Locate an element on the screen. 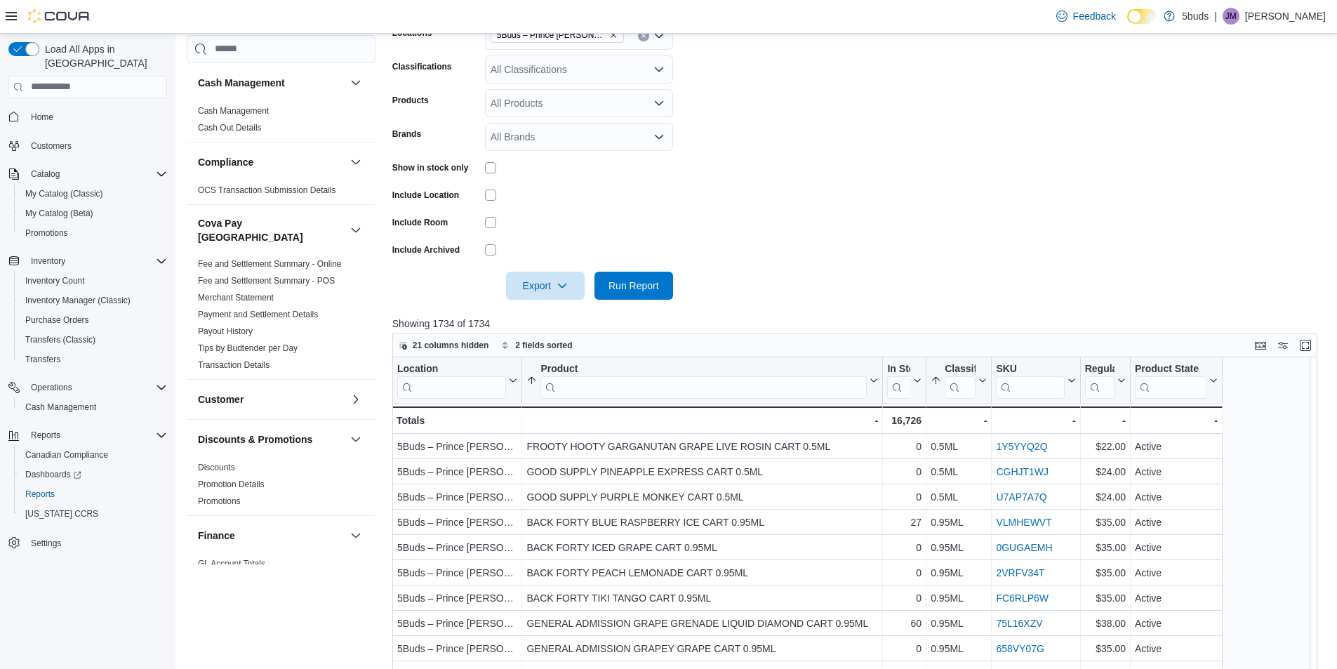  button: Classification is located at coordinates (959, 380).